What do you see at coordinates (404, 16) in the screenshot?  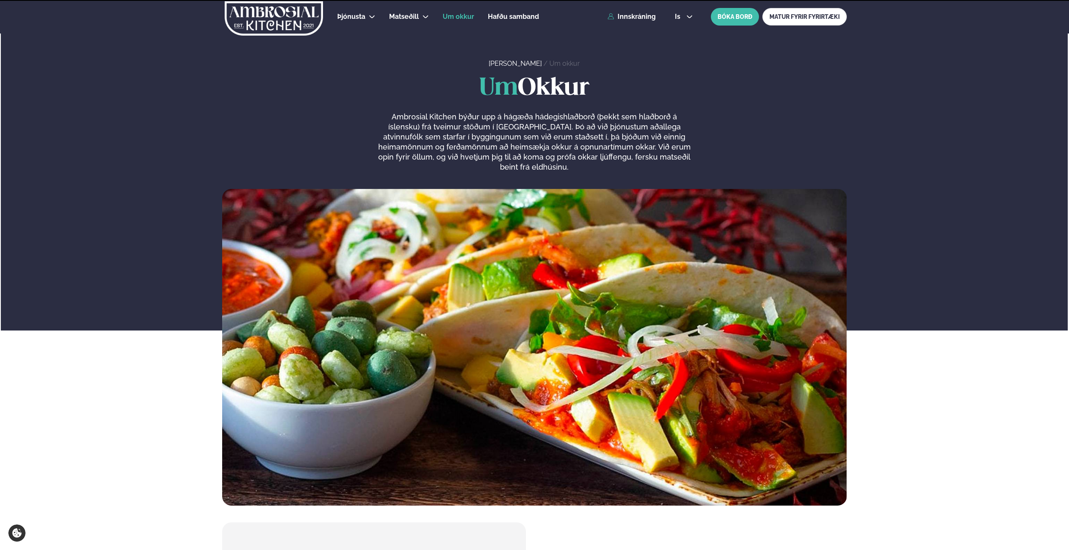 I see `span: Matseðill` at bounding box center [404, 16].